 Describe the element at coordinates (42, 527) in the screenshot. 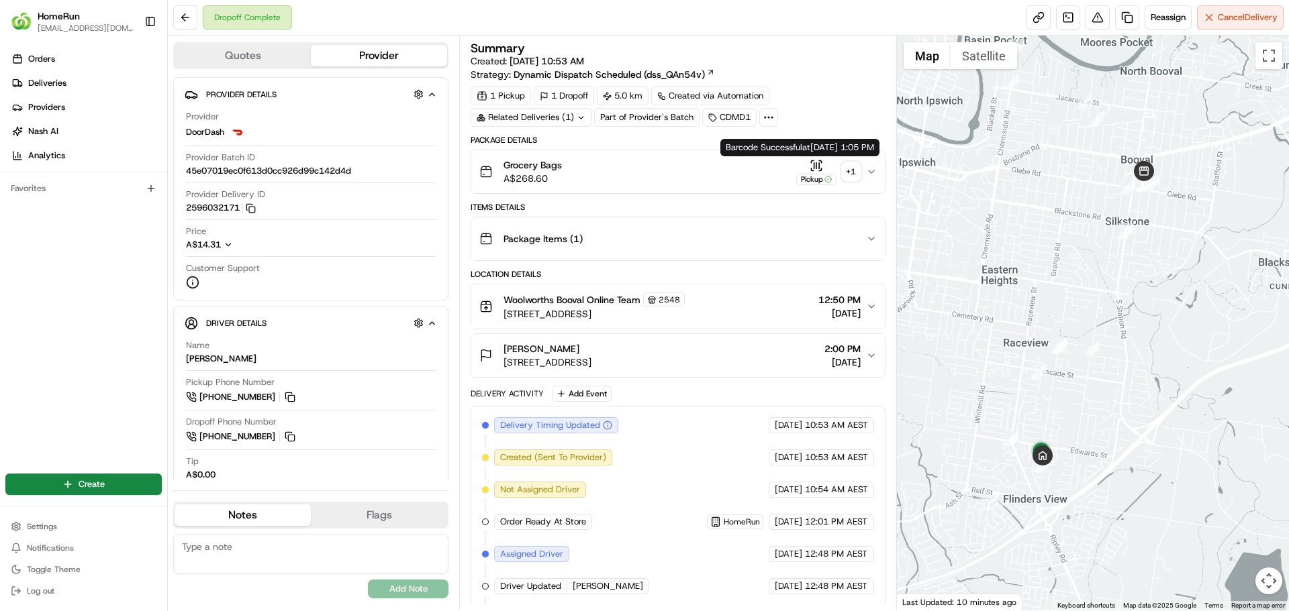

I see `span: Settings` at that location.